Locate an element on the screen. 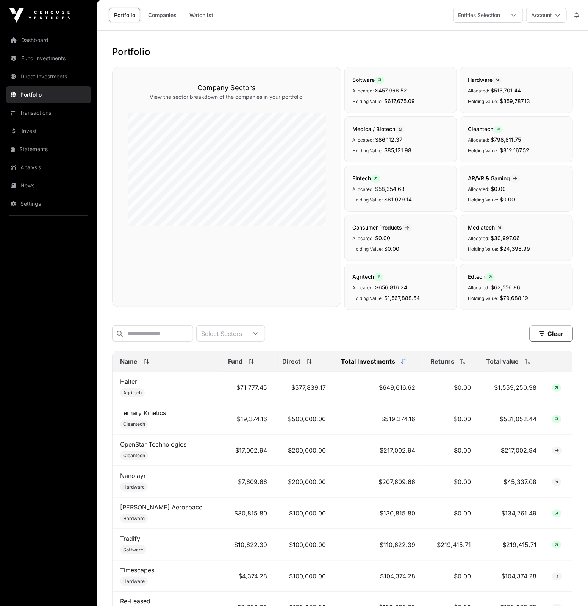 This screenshot has height=606, width=588. span: Mediatech is located at coordinates (486, 227).